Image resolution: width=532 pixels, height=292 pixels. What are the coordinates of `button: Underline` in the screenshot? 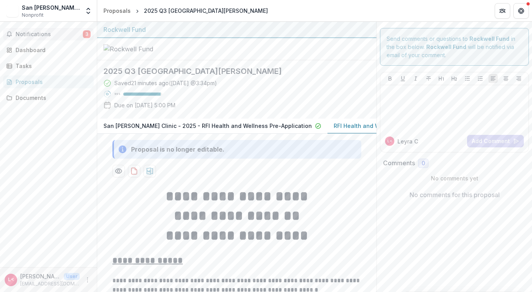 It's located at (403, 78).